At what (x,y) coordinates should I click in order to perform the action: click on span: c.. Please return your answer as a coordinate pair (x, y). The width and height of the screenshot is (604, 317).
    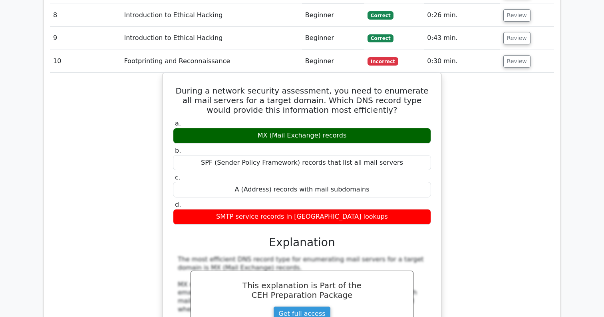
    Looking at the image, I should click on (178, 177).